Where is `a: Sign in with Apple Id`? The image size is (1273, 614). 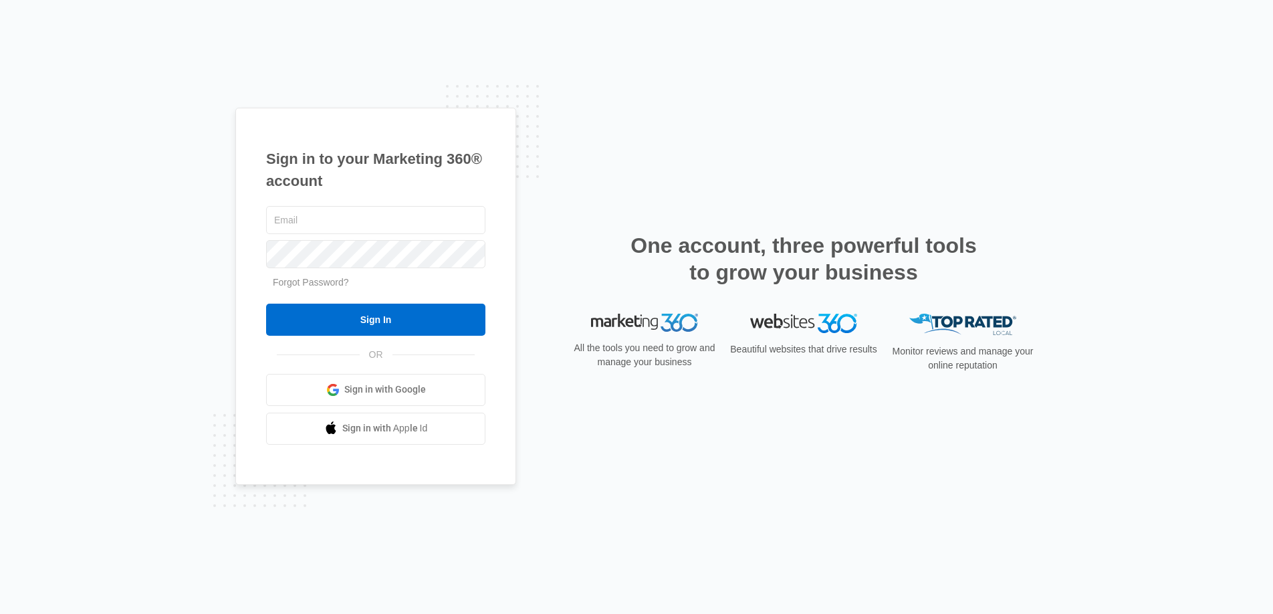 a: Sign in with Apple Id is located at coordinates (376, 429).